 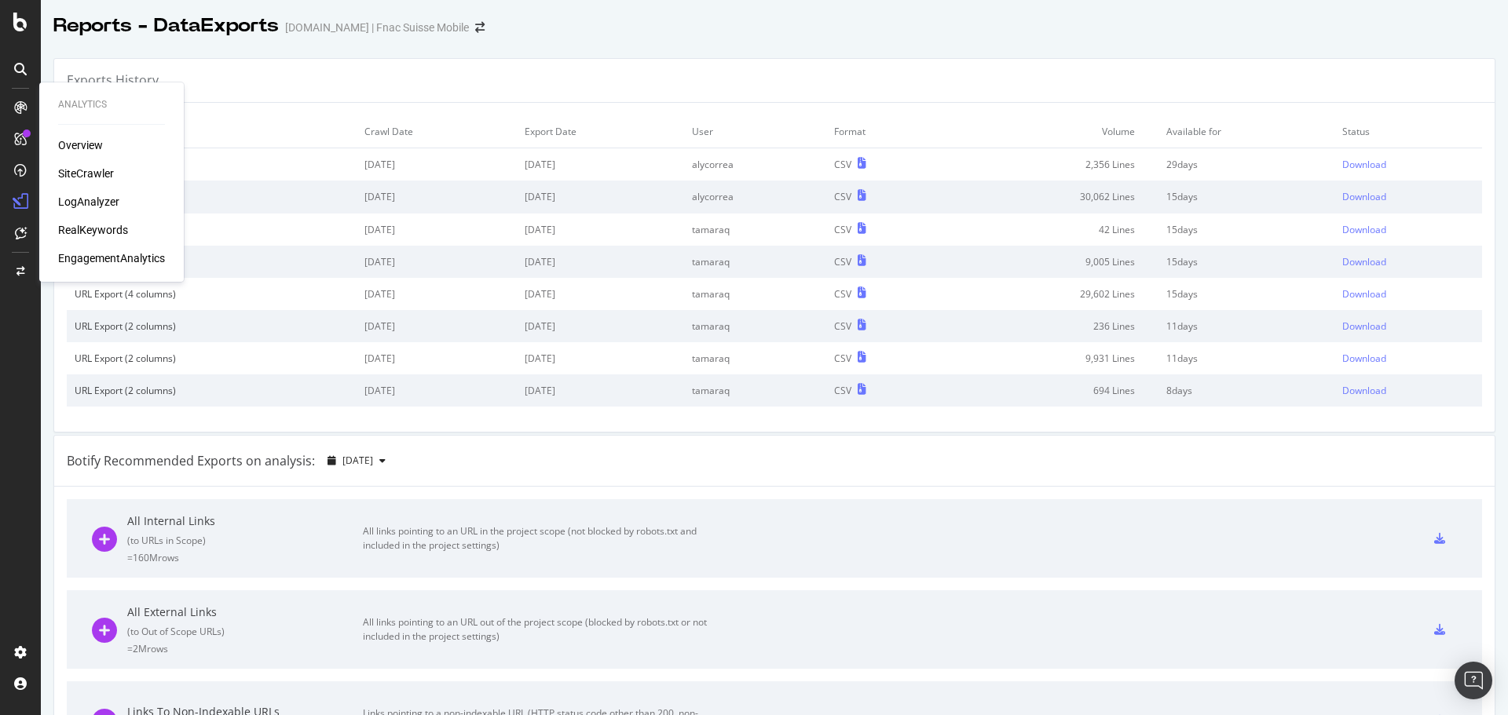 What do you see at coordinates (600, 132) in the screenshot?
I see `td: Export Date` at bounding box center [600, 132].